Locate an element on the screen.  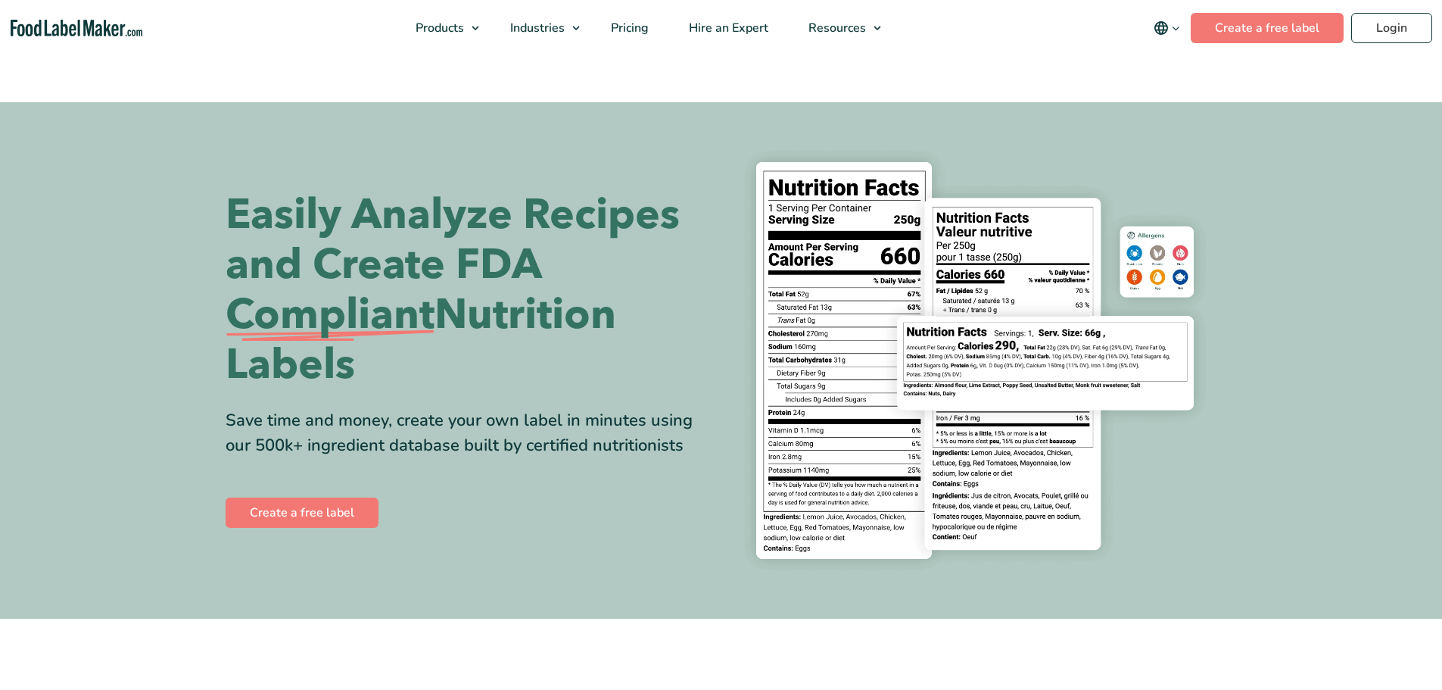
span: Pricing is located at coordinates (628, 28).